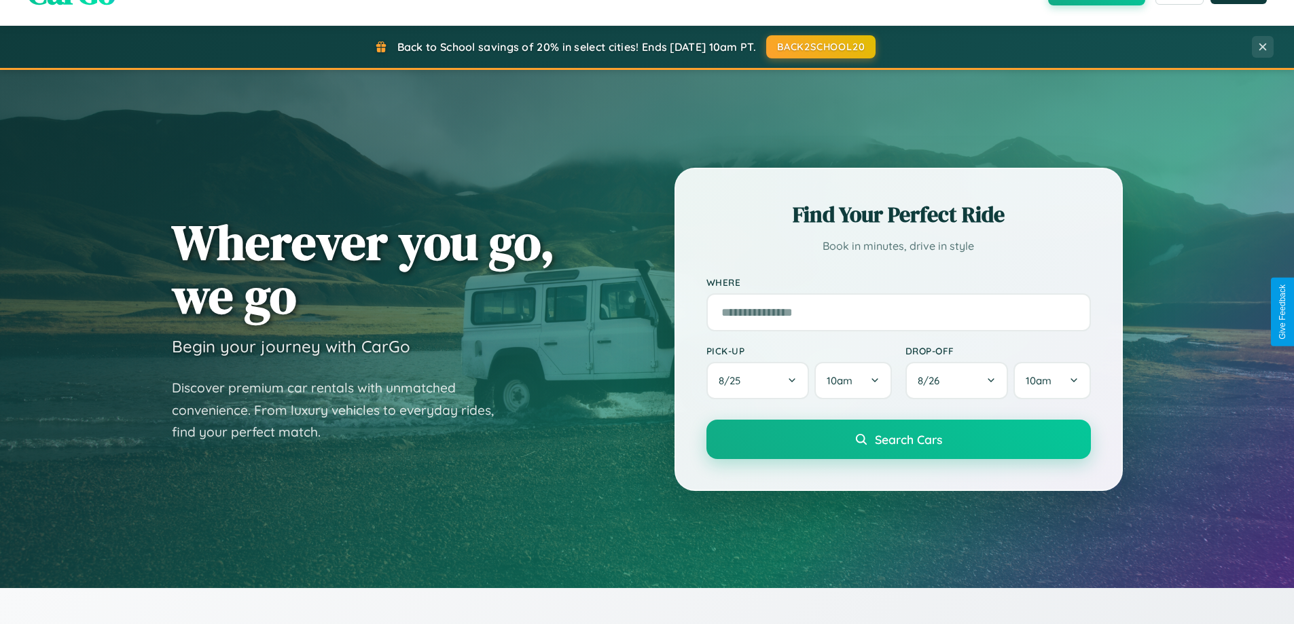  I want to click on h2: Find Your Perfect Ride, so click(899, 215).